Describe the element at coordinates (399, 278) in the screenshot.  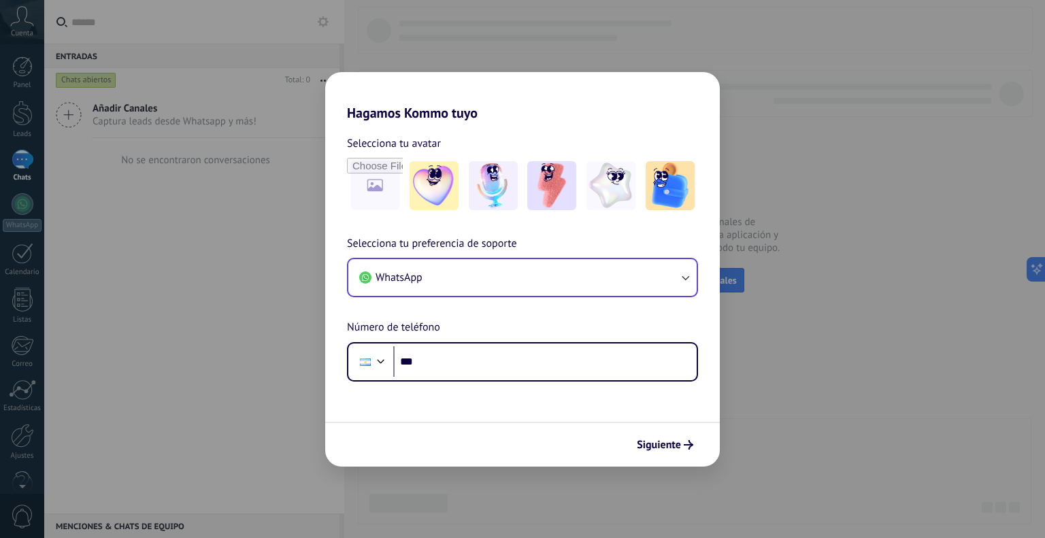
I see `span: WhatsApp` at that location.